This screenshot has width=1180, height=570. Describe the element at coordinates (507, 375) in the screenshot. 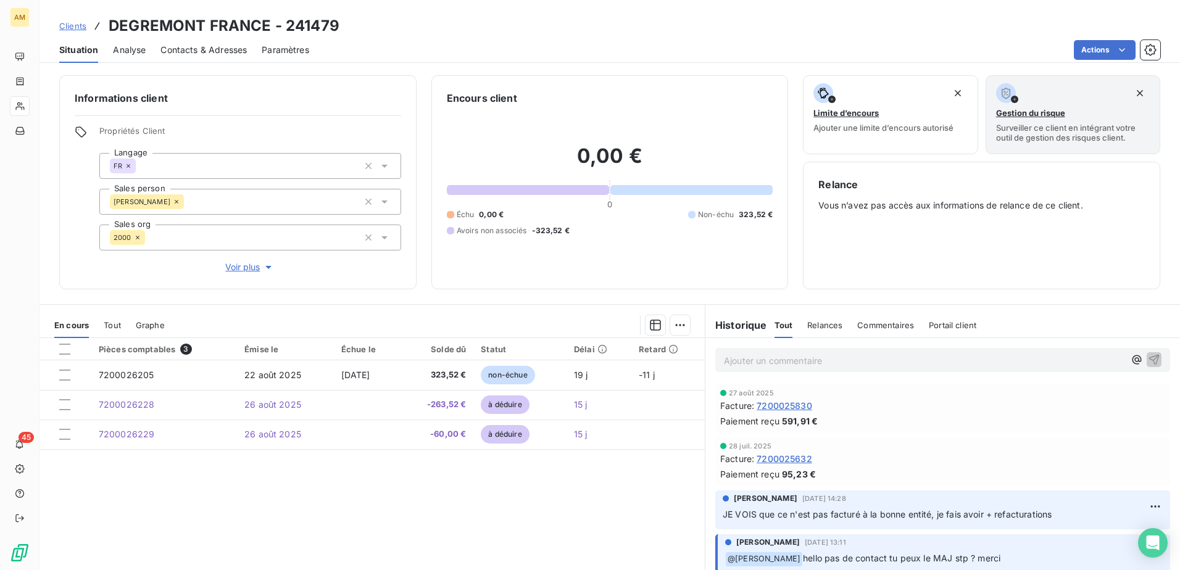

I see `span: non-échue` at that location.